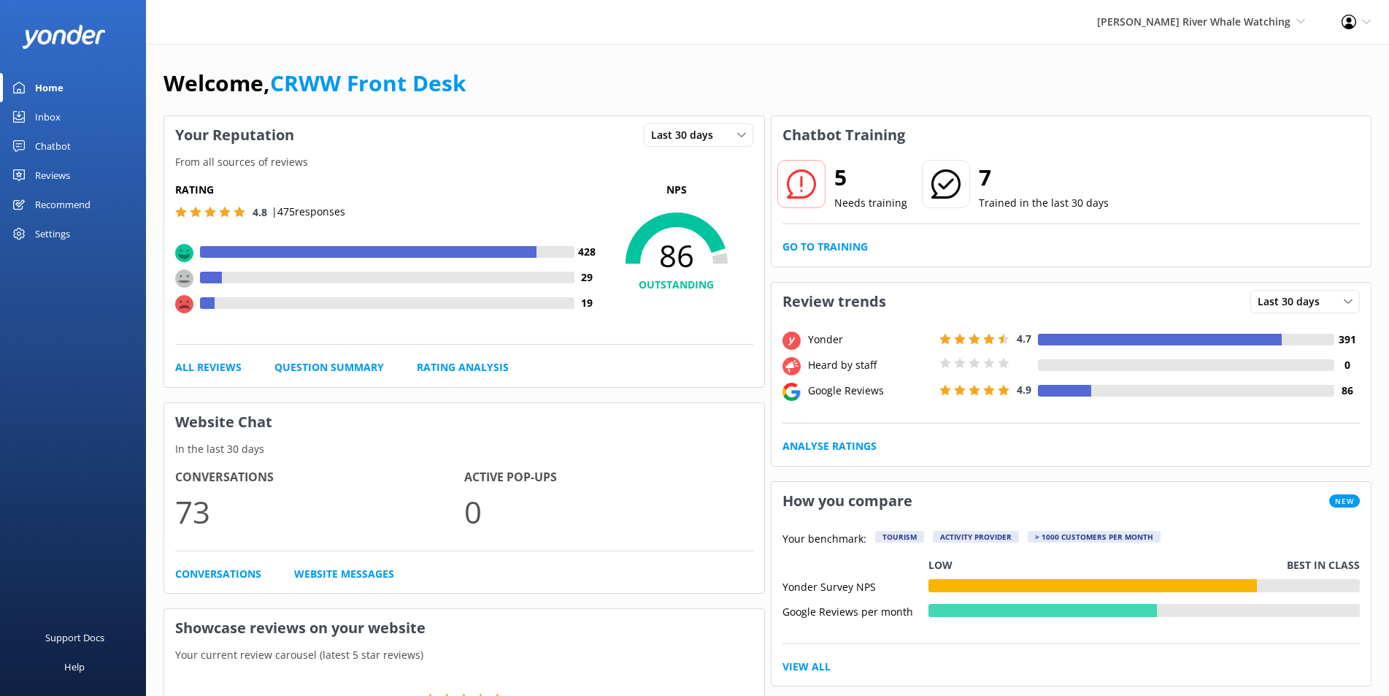 Image resolution: width=1389 pixels, height=696 pixels. What do you see at coordinates (53, 175) in the screenshot?
I see `div: Reviews` at bounding box center [53, 175].